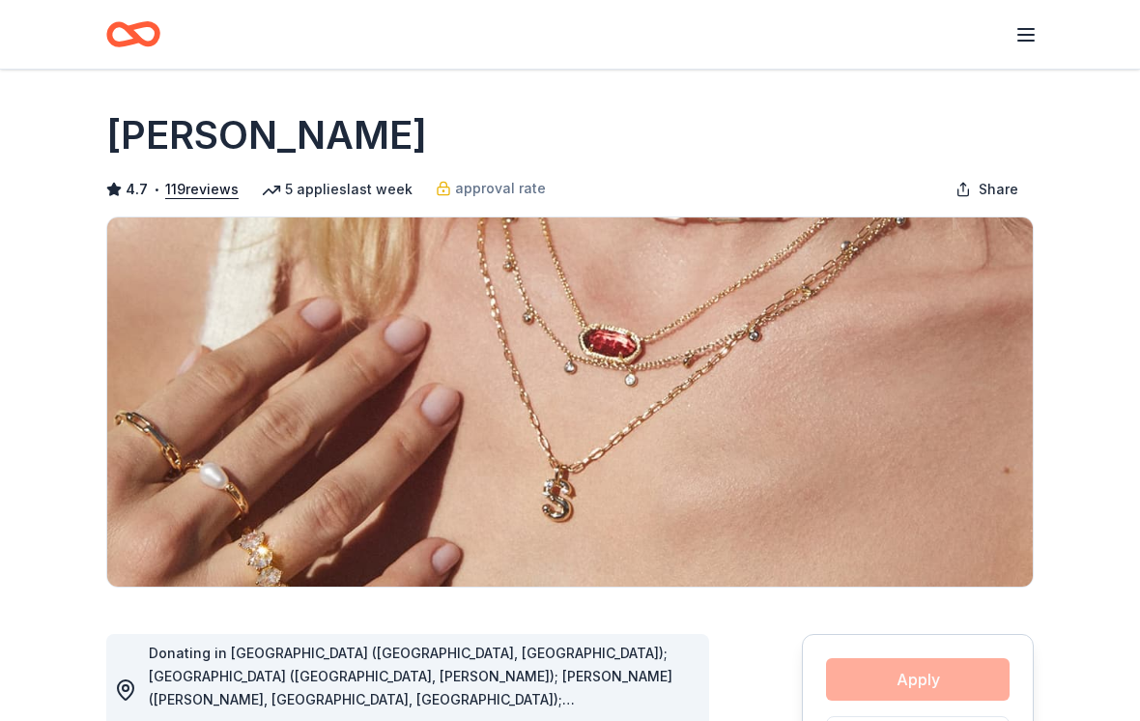 The image size is (1140, 721). Describe the element at coordinates (500, 188) in the screenshot. I see `span: approval rate` at that location.